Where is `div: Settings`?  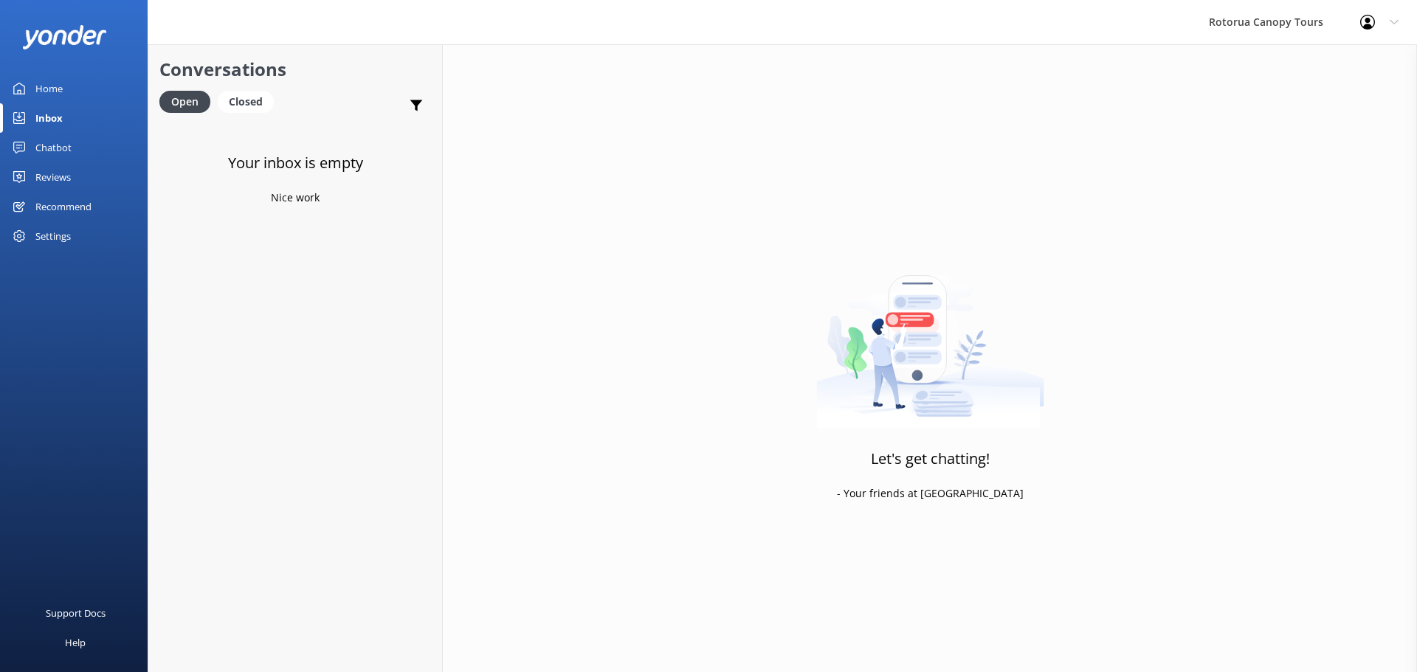
div: Settings is located at coordinates (53, 236).